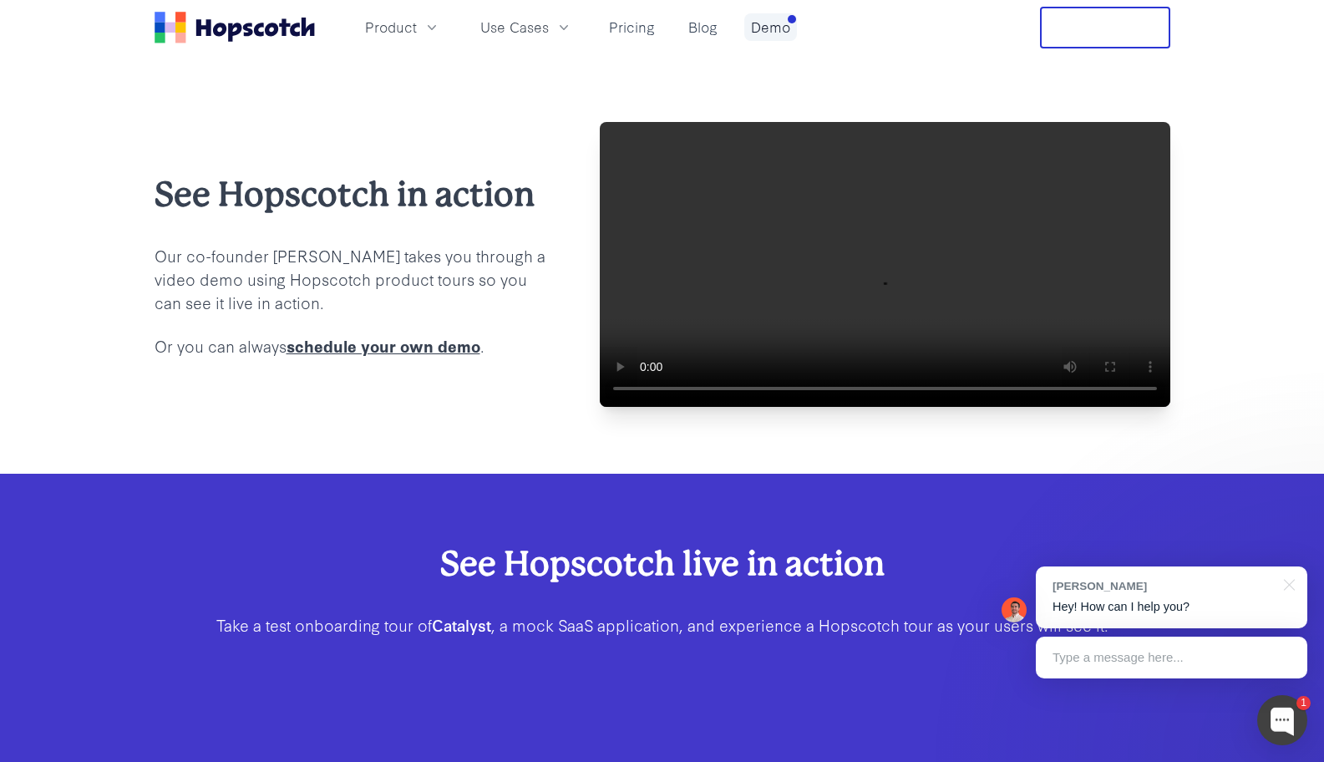  Describe the element at coordinates (1172, 658) in the screenshot. I see `div: Type a message here...` at that location.